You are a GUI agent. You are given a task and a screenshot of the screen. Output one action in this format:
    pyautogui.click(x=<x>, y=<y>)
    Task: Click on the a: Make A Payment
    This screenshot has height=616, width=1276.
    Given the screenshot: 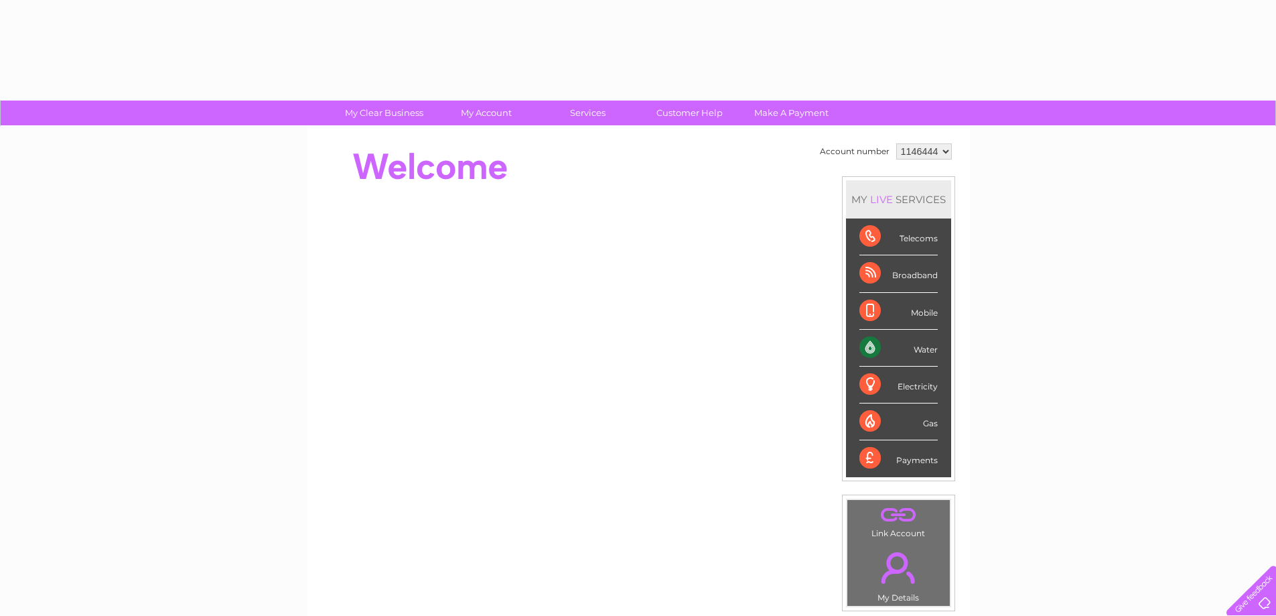 What is the action you would take?
    pyautogui.click(x=791, y=113)
    